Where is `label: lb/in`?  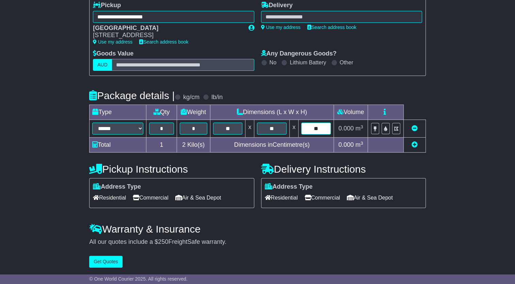 label: lb/in is located at coordinates (217, 97).